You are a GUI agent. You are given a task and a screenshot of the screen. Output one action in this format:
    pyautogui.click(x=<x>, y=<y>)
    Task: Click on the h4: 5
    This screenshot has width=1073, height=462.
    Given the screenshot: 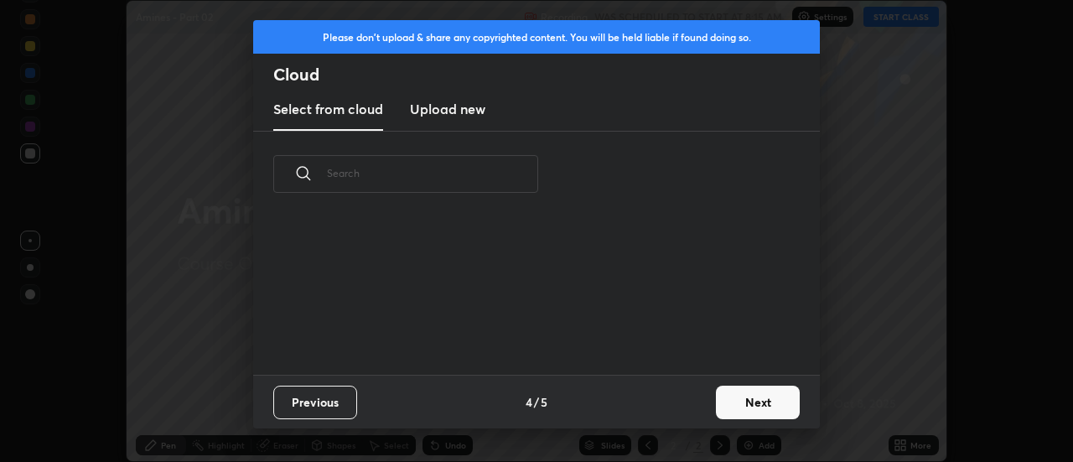 What is the action you would take?
    pyautogui.click(x=544, y=402)
    